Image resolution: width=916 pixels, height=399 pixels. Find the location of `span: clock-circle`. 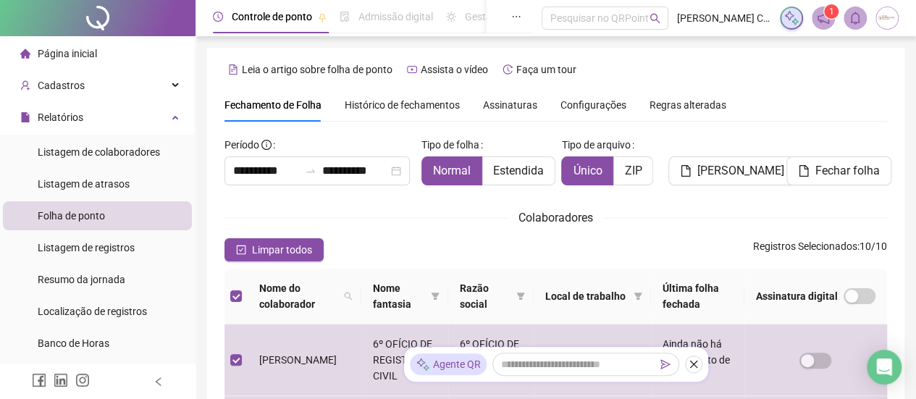

span: clock-circle is located at coordinates (218, 17).